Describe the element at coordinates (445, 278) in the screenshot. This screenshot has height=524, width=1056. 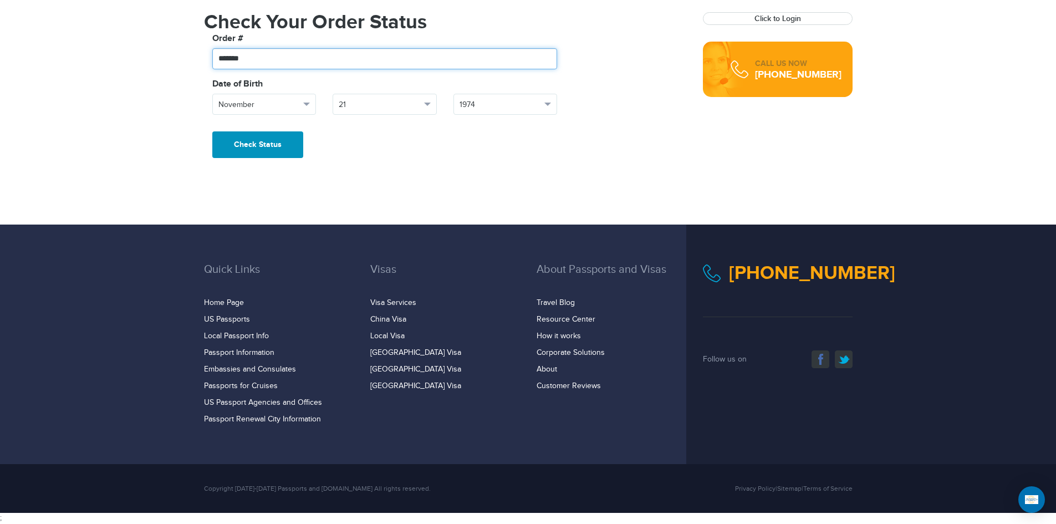
I see `h3: Visas` at that location.